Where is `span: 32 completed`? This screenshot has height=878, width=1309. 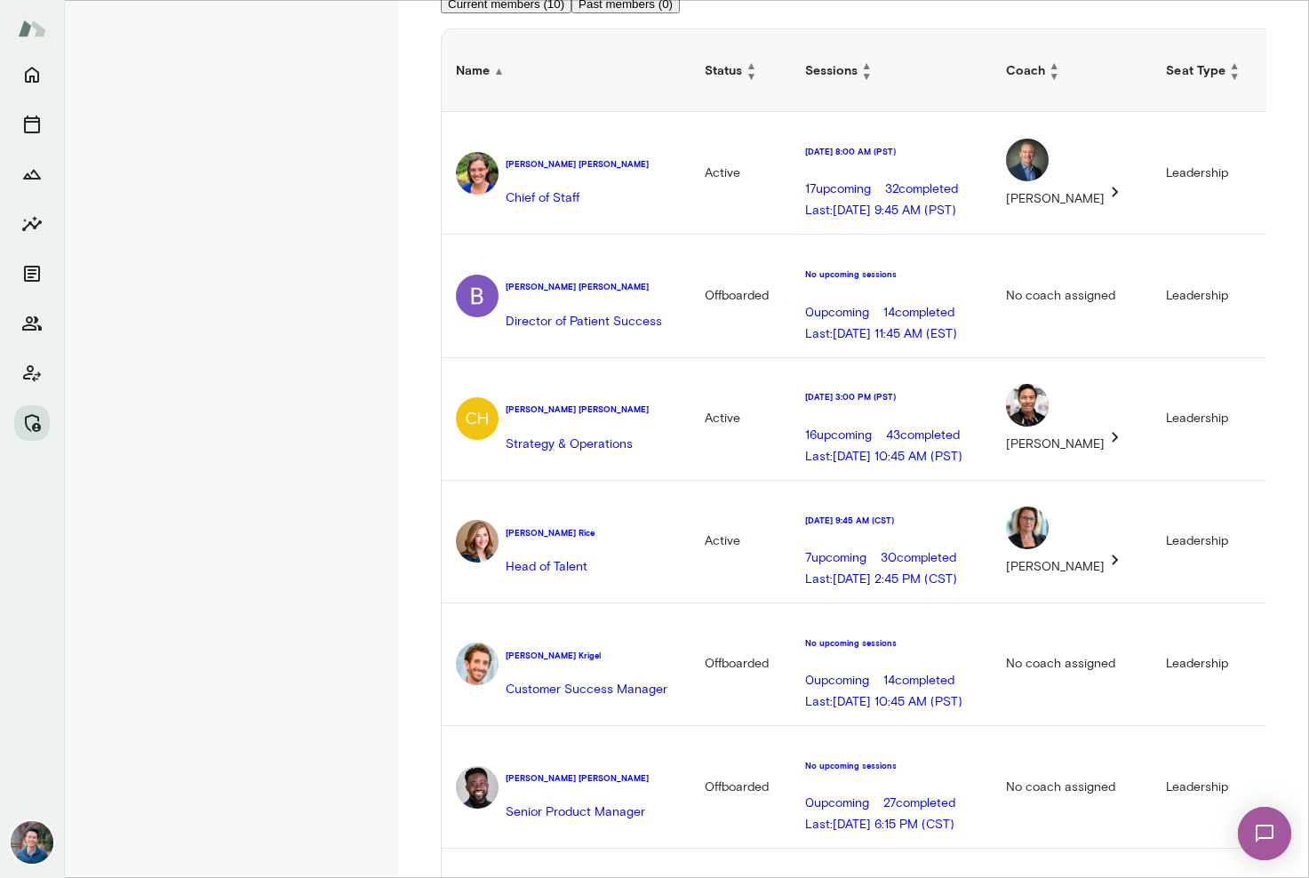 span: 32 completed is located at coordinates (921, 189).